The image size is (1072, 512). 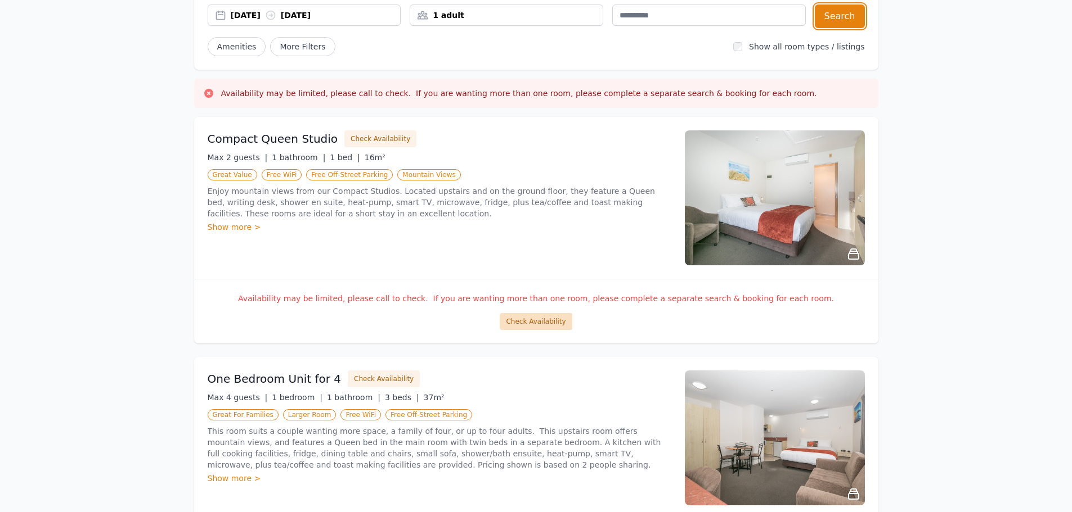 What do you see at coordinates (237, 47) in the screenshot?
I see `button: Amenities` at bounding box center [237, 47].